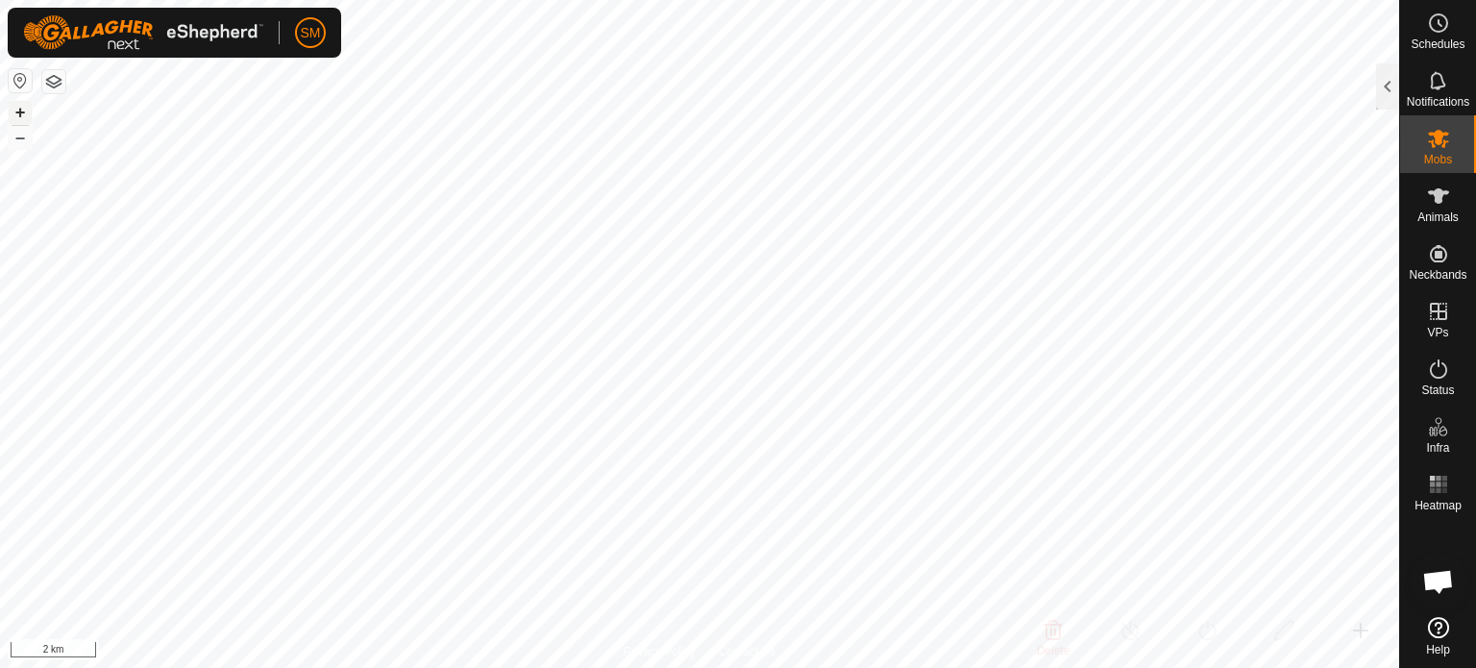  What do you see at coordinates (1438, 390) in the screenshot?
I see `span: Status` at bounding box center [1438, 390].